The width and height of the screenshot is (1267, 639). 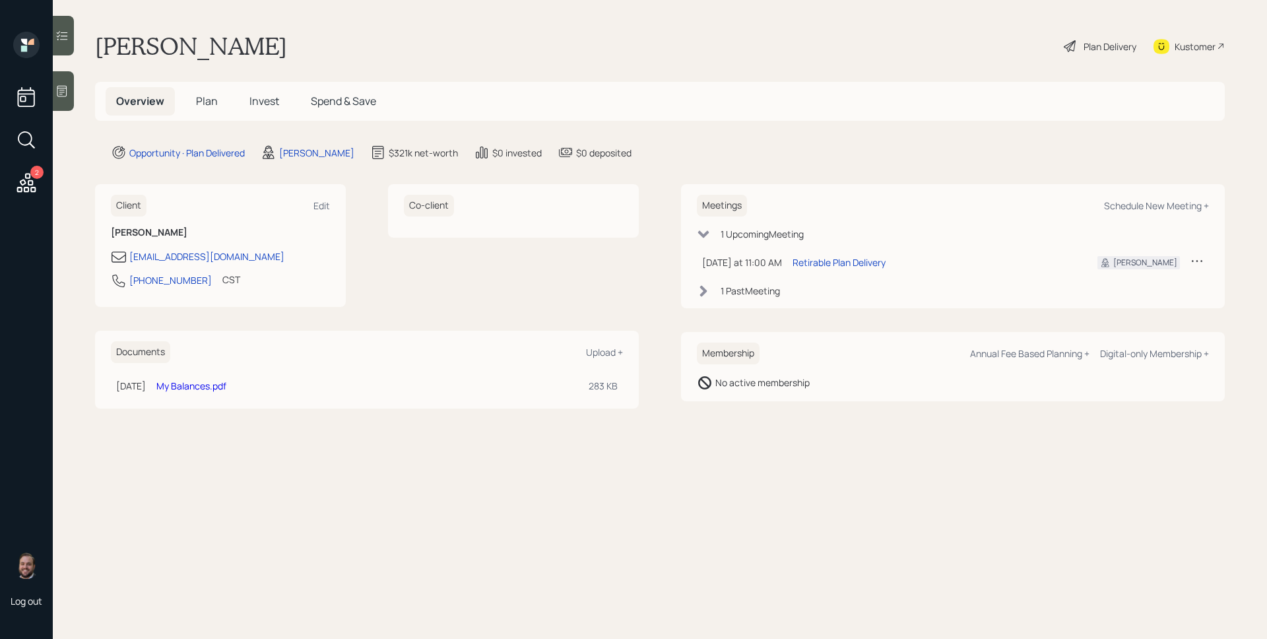 What do you see at coordinates (429, 205) in the screenshot?
I see `h6: Co-client` at bounding box center [429, 205].